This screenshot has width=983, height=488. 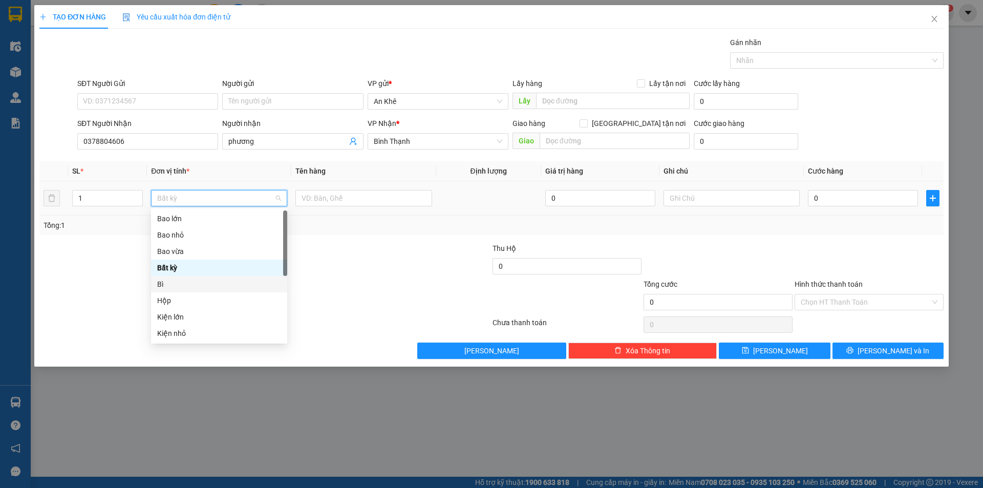 What do you see at coordinates (934, 19) in the screenshot?
I see `span: close` at bounding box center [934, 19].